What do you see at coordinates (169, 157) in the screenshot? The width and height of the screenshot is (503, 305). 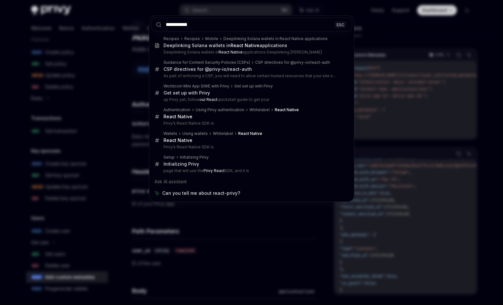 I see `div: Setup` at bounding box center [169, 157].